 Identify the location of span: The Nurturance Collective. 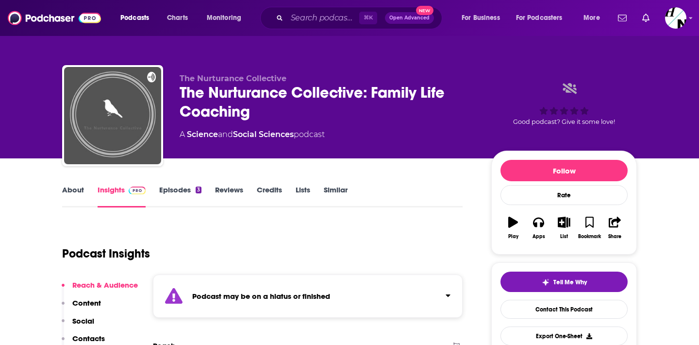
(233, 78).